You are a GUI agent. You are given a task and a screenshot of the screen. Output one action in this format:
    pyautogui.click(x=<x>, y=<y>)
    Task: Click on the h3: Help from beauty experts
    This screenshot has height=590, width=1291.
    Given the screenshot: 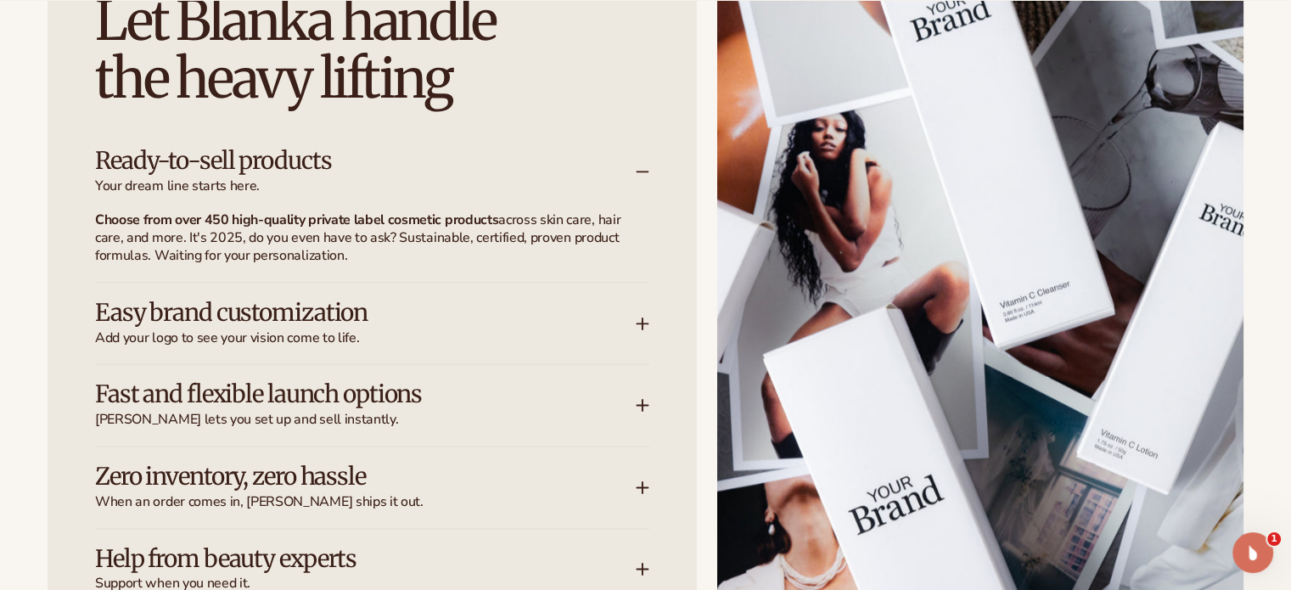 What is the action you would take?
    pyautogui.click(x=340, y=559)
    